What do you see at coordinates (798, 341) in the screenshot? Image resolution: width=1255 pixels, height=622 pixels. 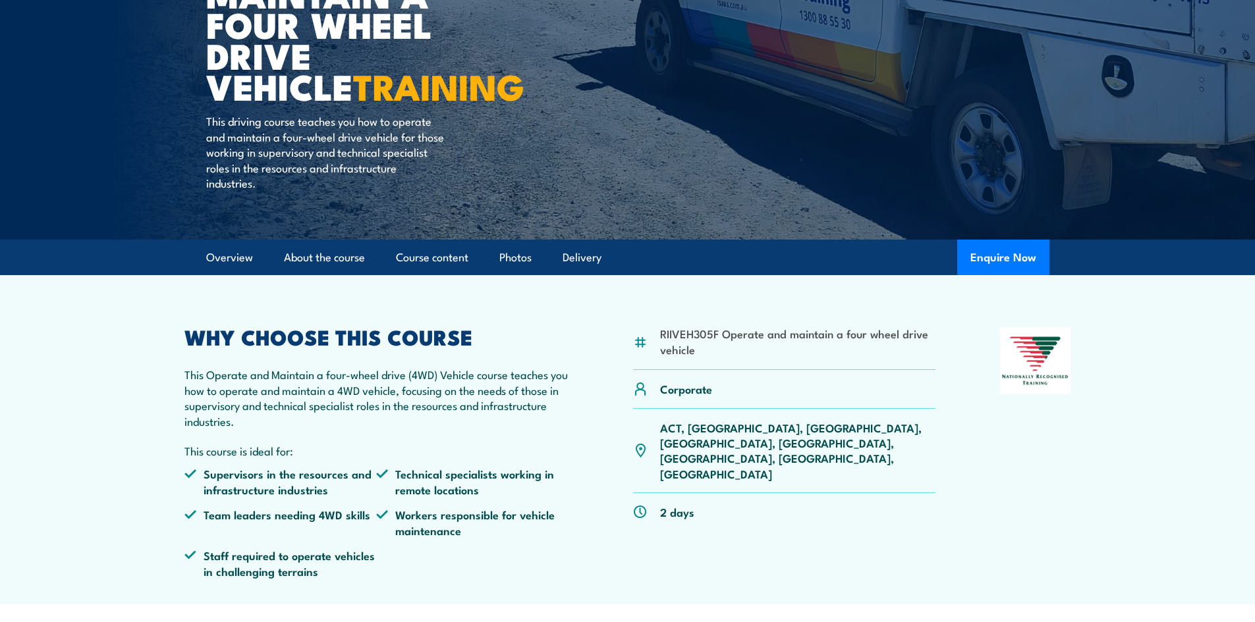 I see `li: RIIVEH305F Operate and maintain a four wheel drive vehicle` at bounding box center [798, 341].